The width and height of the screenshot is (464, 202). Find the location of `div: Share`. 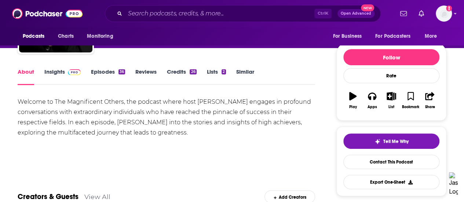

div: Share is located at coordinates (429, 107).